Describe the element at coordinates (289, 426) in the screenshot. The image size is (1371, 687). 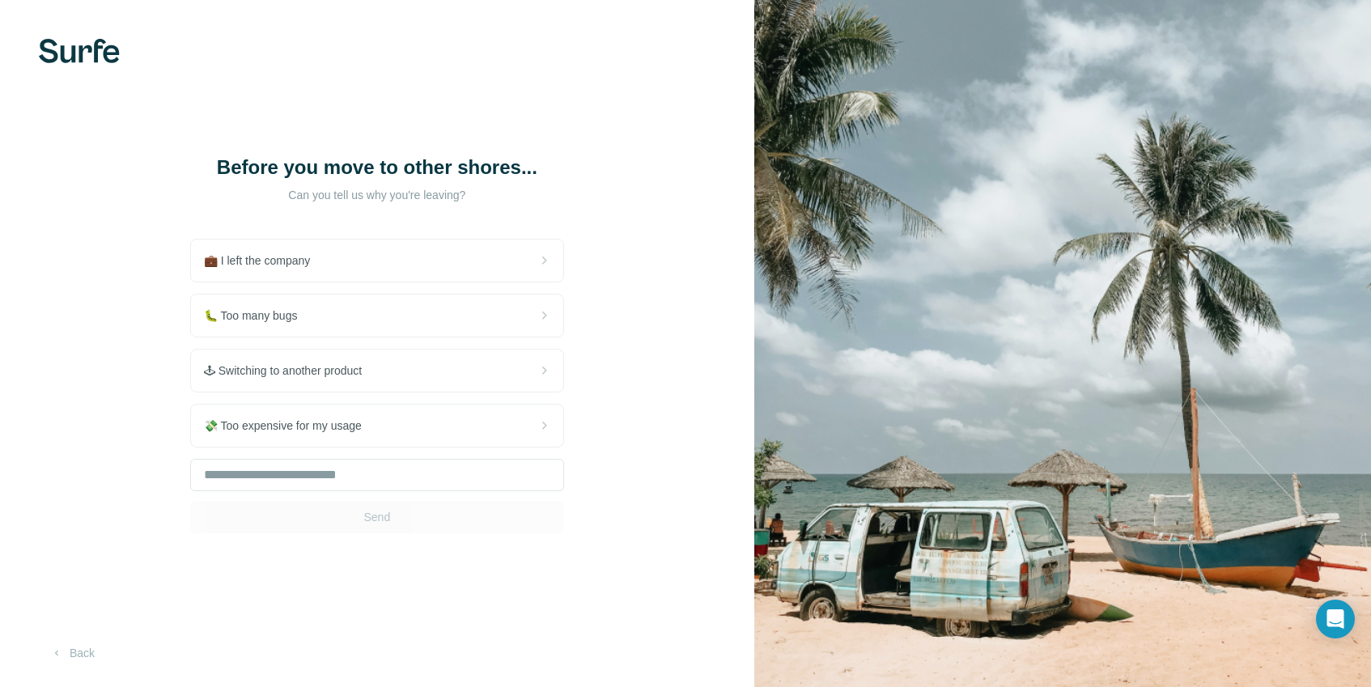
I see `span: 💸 Too expensive for my usage` at that location.